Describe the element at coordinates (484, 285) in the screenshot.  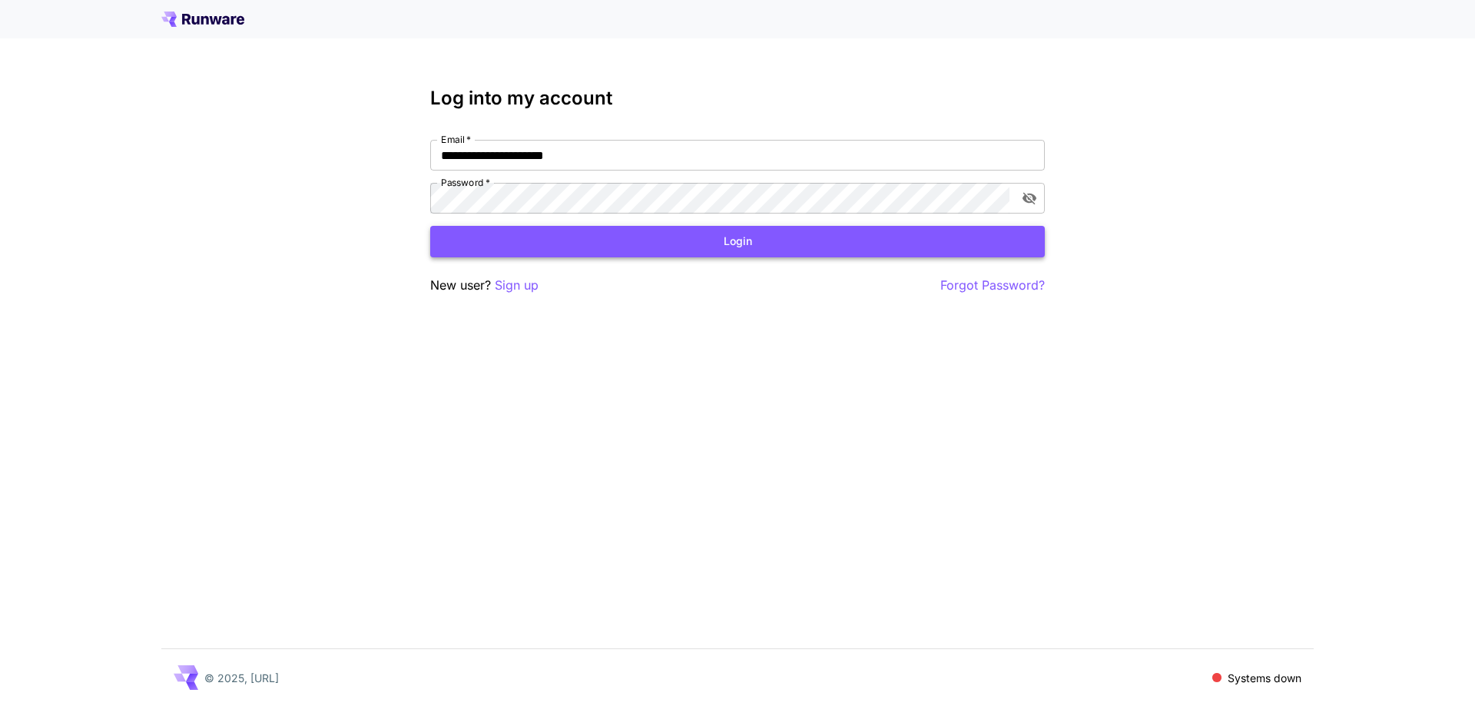
I see `p: New user?` at that location.